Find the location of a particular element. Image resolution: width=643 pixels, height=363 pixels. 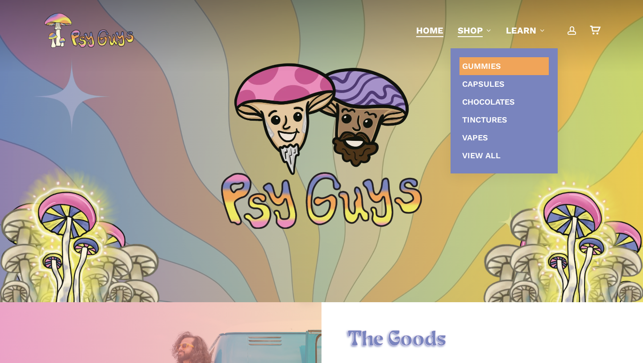

img: PsyGuys Heads Logo is located at coordinates (322, 118).